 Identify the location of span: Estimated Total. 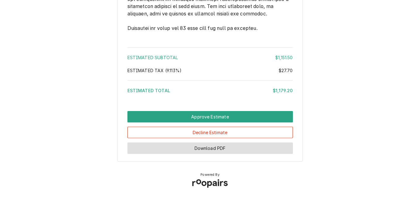
(149, 91).